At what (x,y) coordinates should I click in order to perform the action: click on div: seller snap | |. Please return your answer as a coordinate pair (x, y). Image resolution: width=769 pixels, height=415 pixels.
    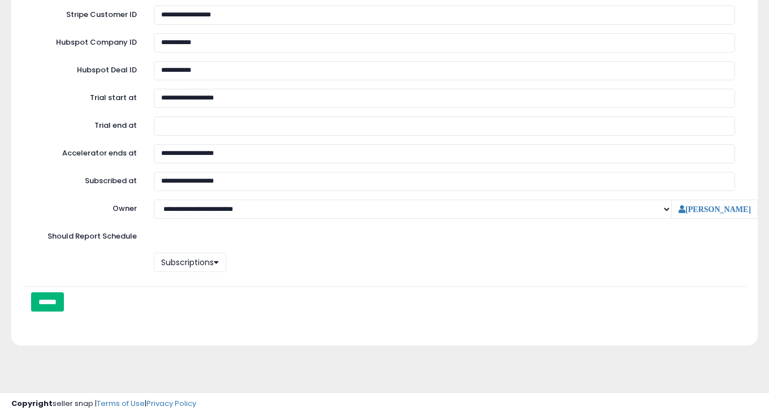
    Looking at the image, I should click on (103, 404).